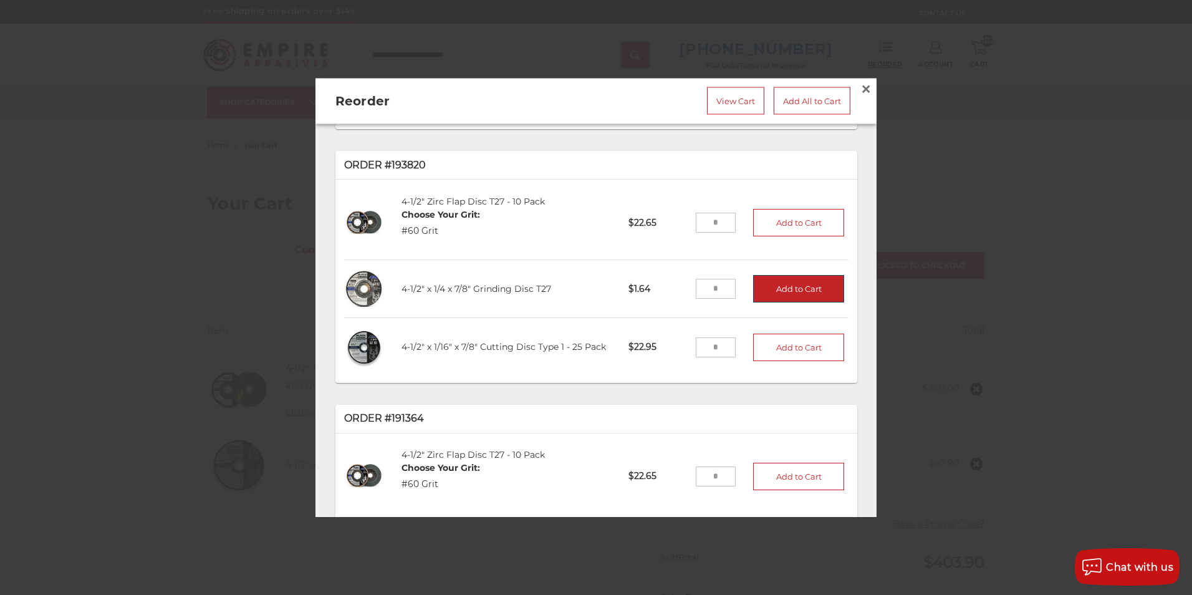 The width and height of the screenshot is (1192, 595). I want to click on p: Order #193820, so click(596, 165).